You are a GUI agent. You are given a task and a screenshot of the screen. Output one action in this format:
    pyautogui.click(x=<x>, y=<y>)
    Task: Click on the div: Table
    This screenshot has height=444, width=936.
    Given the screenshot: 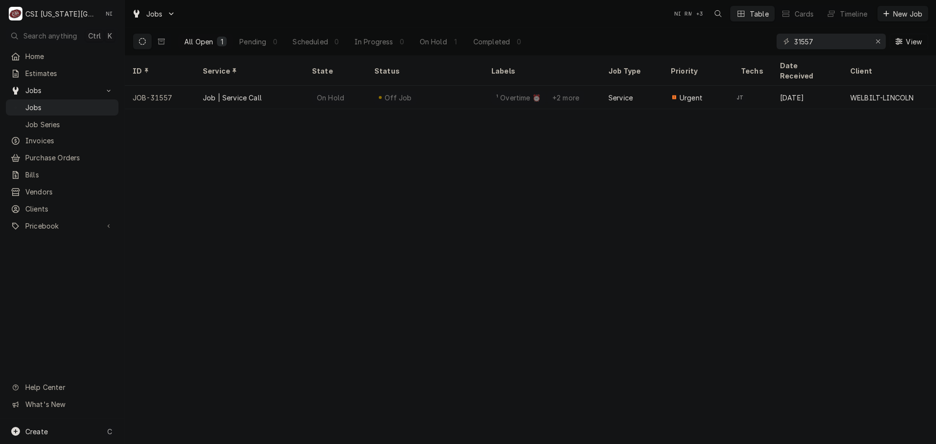 What is the action you would take?
    pyautogui.click(x=759, y=14)
    